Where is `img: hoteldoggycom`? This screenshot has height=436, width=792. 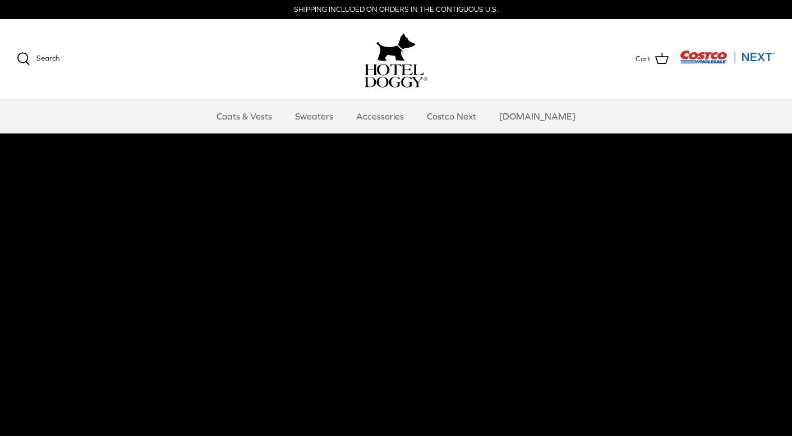
img: hoteldoggycom is located at coordinates (396, 76).